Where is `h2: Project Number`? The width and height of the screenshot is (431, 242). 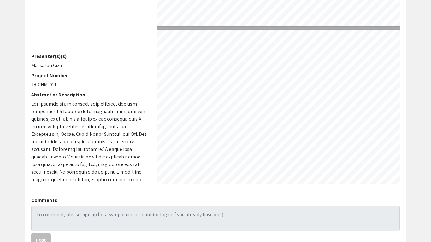 h2: Project Number is located at coordinates (89, 75).